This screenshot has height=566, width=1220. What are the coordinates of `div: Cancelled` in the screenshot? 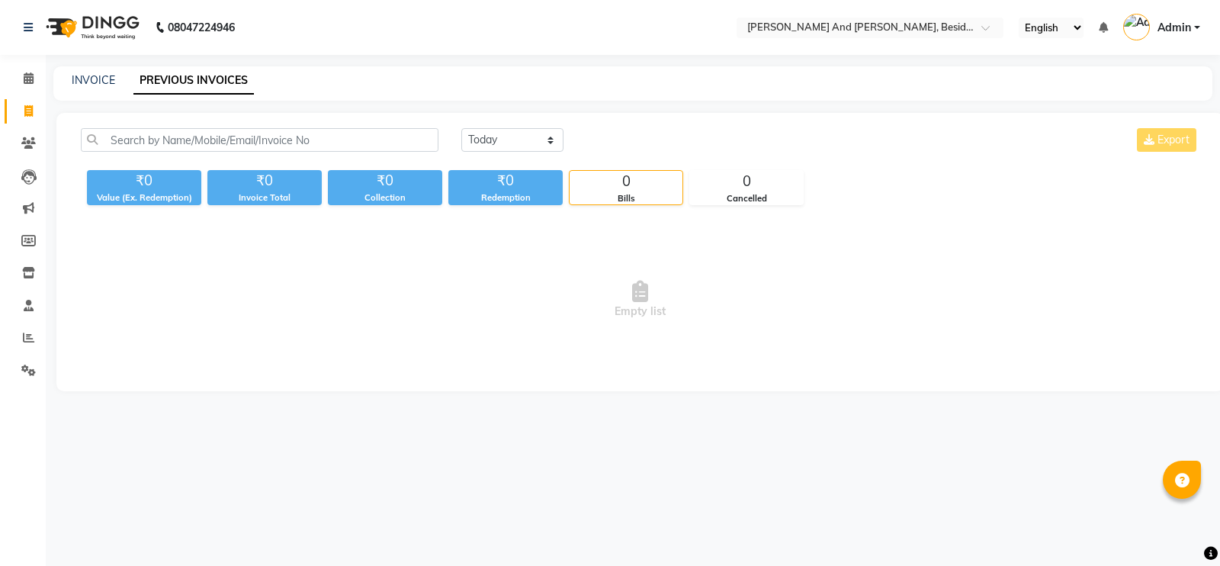 It's located at (746, 198).